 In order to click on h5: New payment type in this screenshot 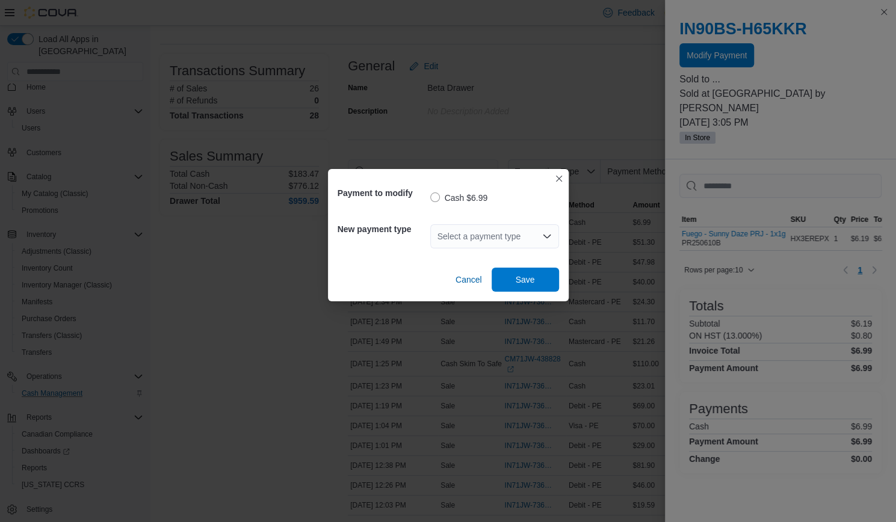, I will do `click(383, 229)`.